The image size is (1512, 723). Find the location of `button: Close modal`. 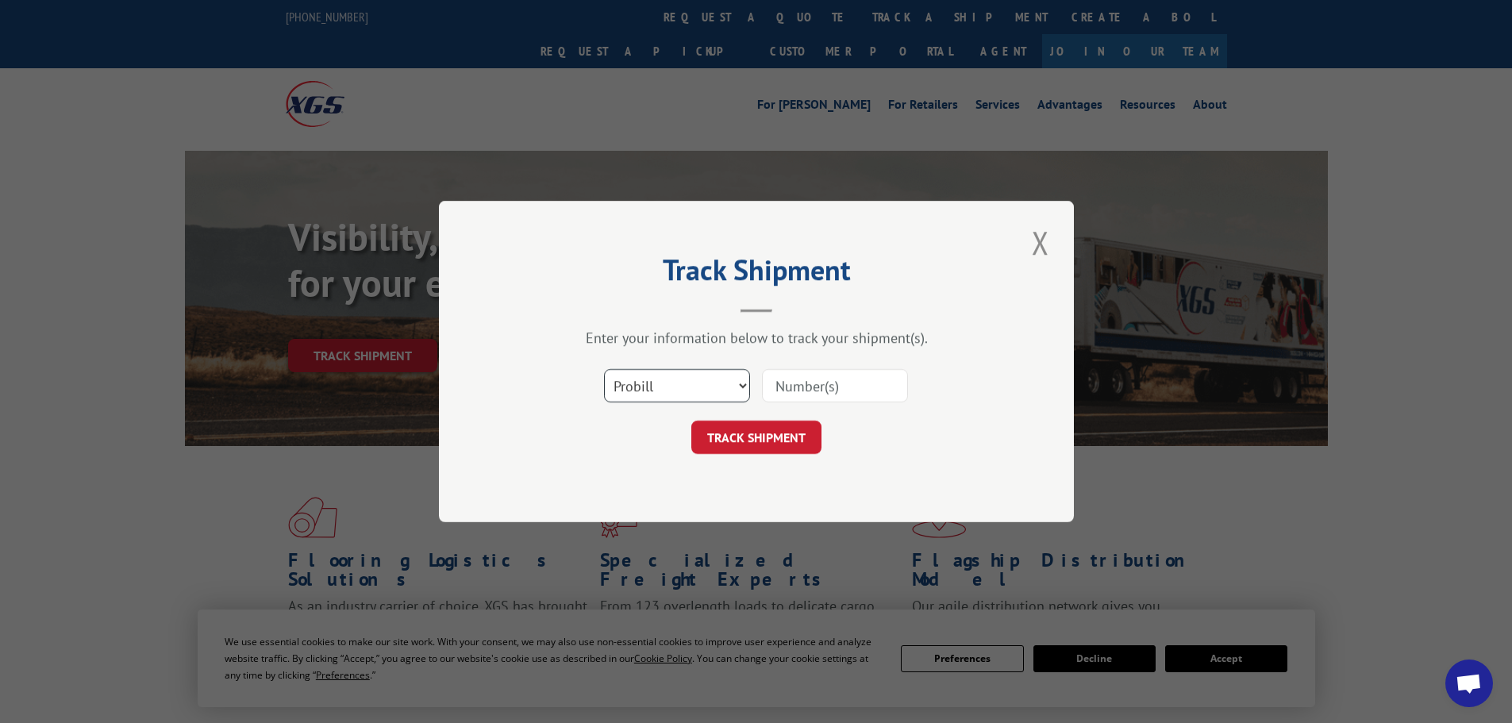

button: Close modal is located at coordinates (1041, 242).